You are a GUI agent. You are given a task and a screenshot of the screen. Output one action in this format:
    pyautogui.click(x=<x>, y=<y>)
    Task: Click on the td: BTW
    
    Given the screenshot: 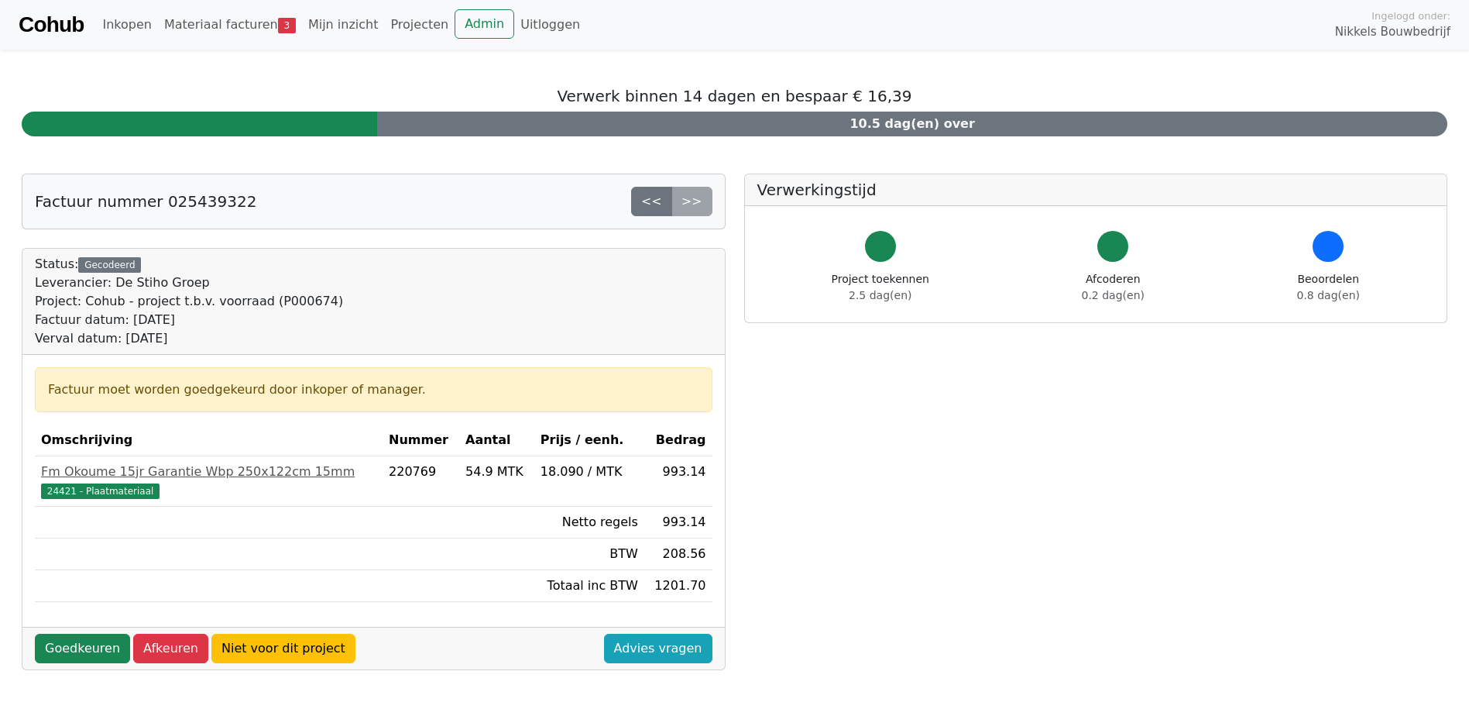 What is the action you would take?
    pyautogui.click(x=589, y=554)
    